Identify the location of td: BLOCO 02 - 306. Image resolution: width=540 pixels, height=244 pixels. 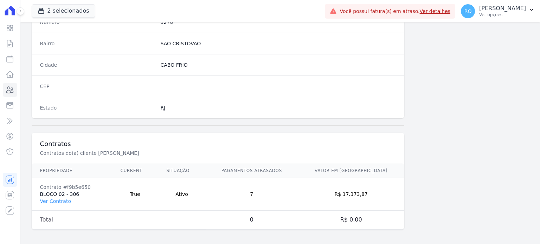
(72, 194).